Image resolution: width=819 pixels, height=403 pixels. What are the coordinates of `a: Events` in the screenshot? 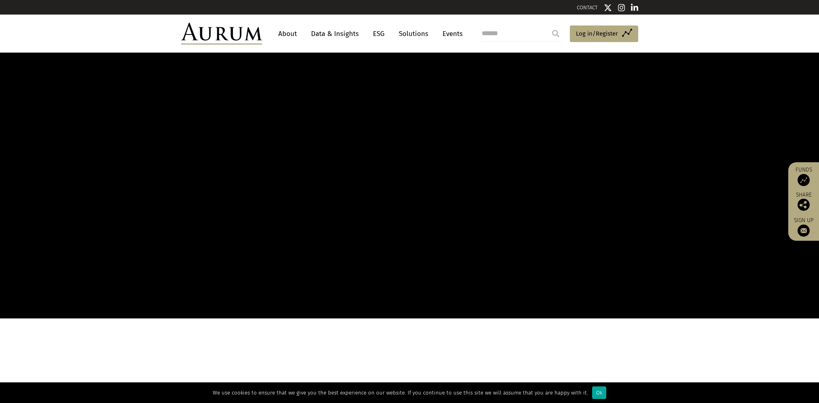 It's located at (451, 34).